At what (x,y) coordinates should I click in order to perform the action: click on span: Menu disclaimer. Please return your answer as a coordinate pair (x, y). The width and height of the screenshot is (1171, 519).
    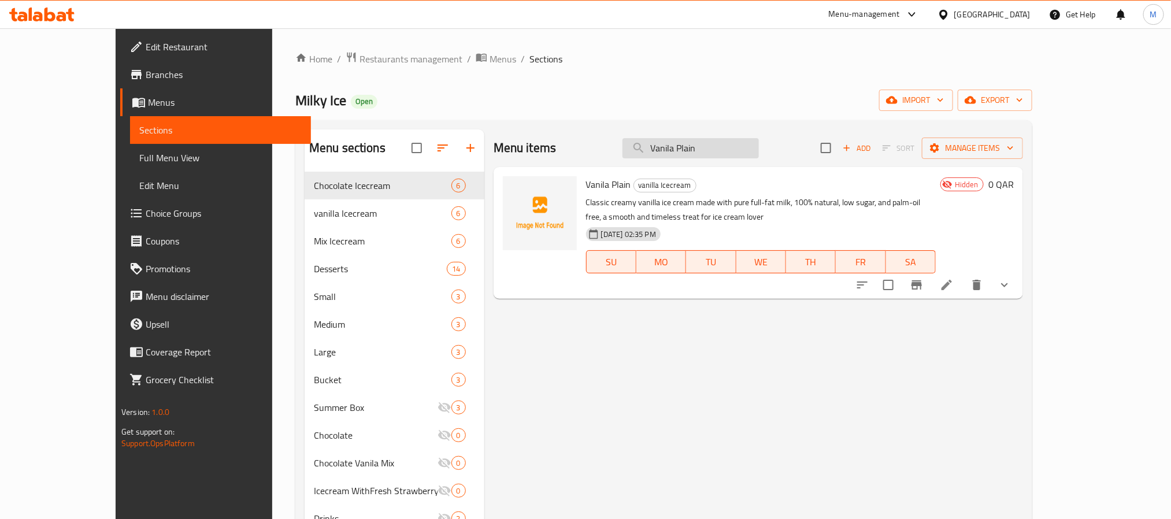
    Looking at the image, I should click on (224, 296).